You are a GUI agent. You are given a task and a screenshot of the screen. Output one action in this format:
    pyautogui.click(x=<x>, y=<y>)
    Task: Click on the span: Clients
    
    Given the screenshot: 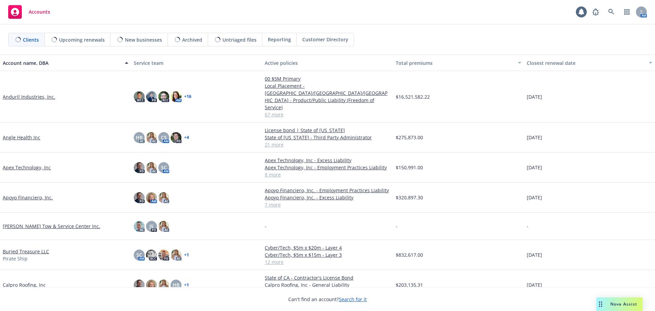 What is the action you would take?
    pyautogui.click(x=31, y=40)
    